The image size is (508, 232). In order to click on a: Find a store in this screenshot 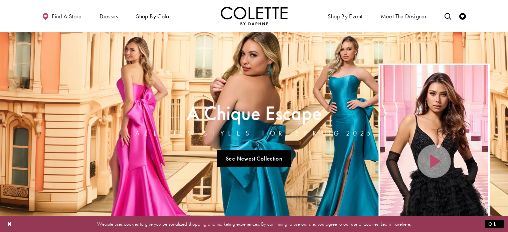, I will do `click(62, 16)`.